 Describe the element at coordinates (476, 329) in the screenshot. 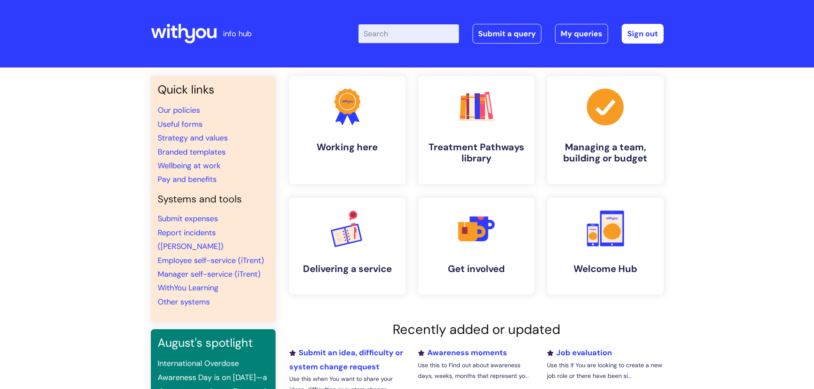

I see `h2: Recently added or updated` at that location.